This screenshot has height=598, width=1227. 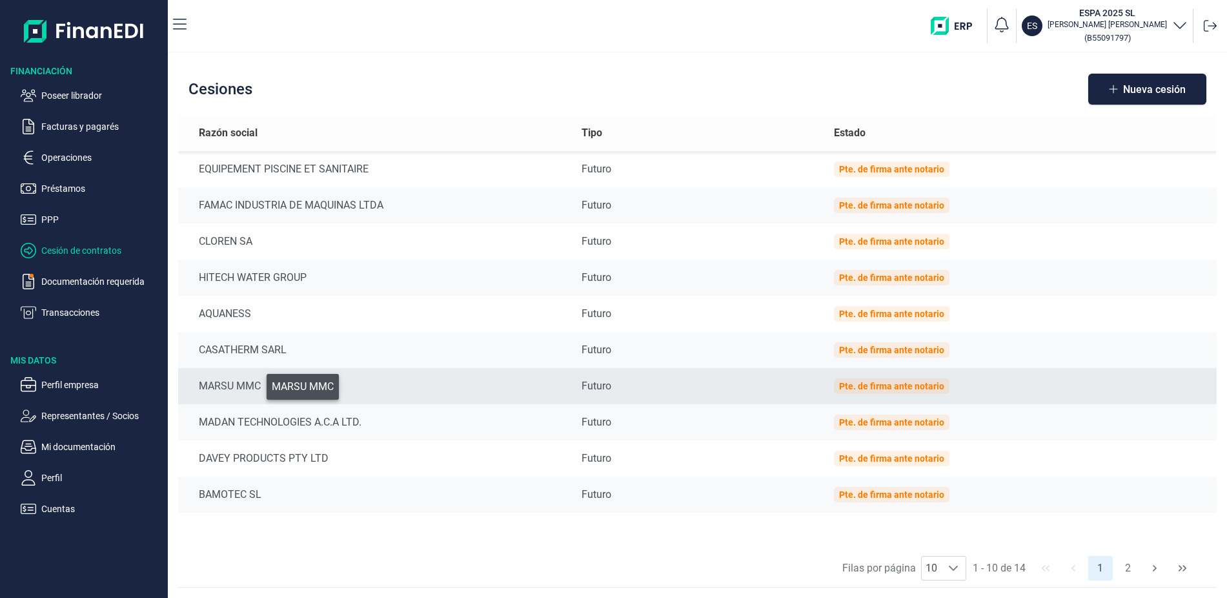 I want to click on div: FAMAC INDUSTRIA DE MAQUINAS LTDA, so click(x=379, y=205).